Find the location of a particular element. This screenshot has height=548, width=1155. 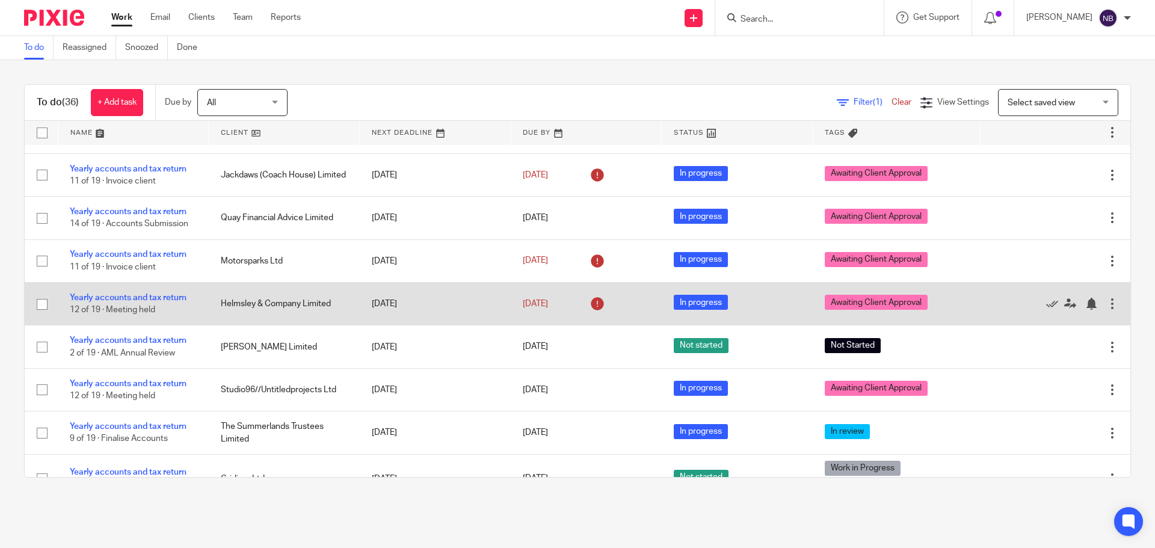

a: Email is located at coordinates (160, 17).